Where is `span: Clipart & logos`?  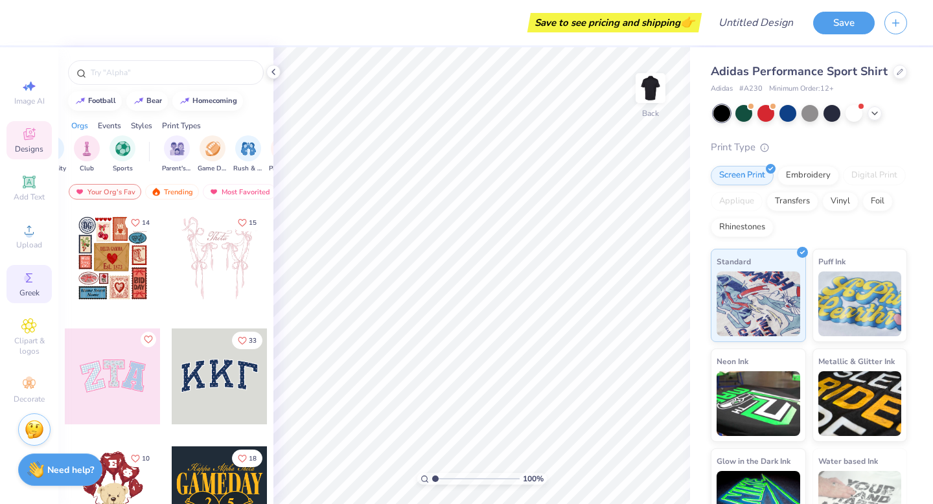
span: Clipart & logos is located at coordinates (29, 346).